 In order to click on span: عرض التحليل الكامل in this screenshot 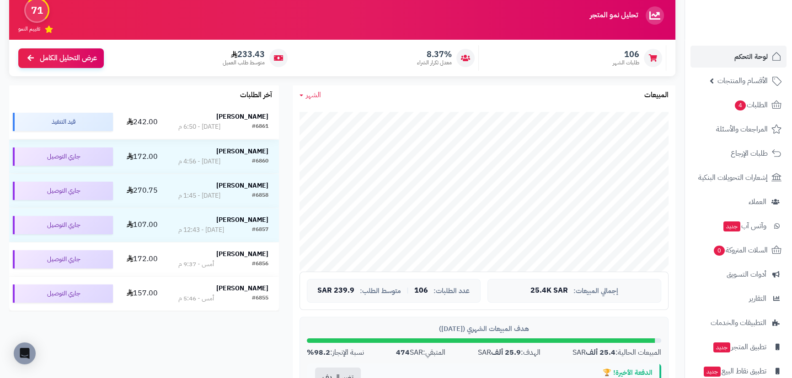, I will do `click(68, 58)`.